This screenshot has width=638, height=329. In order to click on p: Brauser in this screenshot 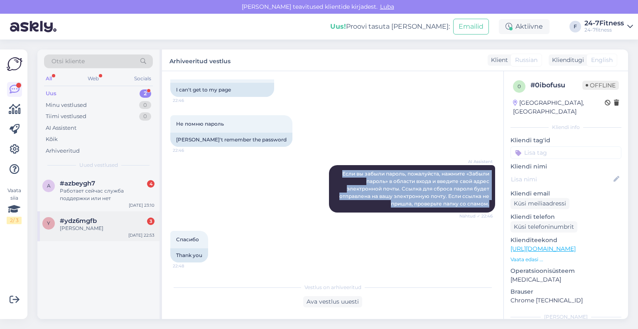, I will do `click(566, 291)`.